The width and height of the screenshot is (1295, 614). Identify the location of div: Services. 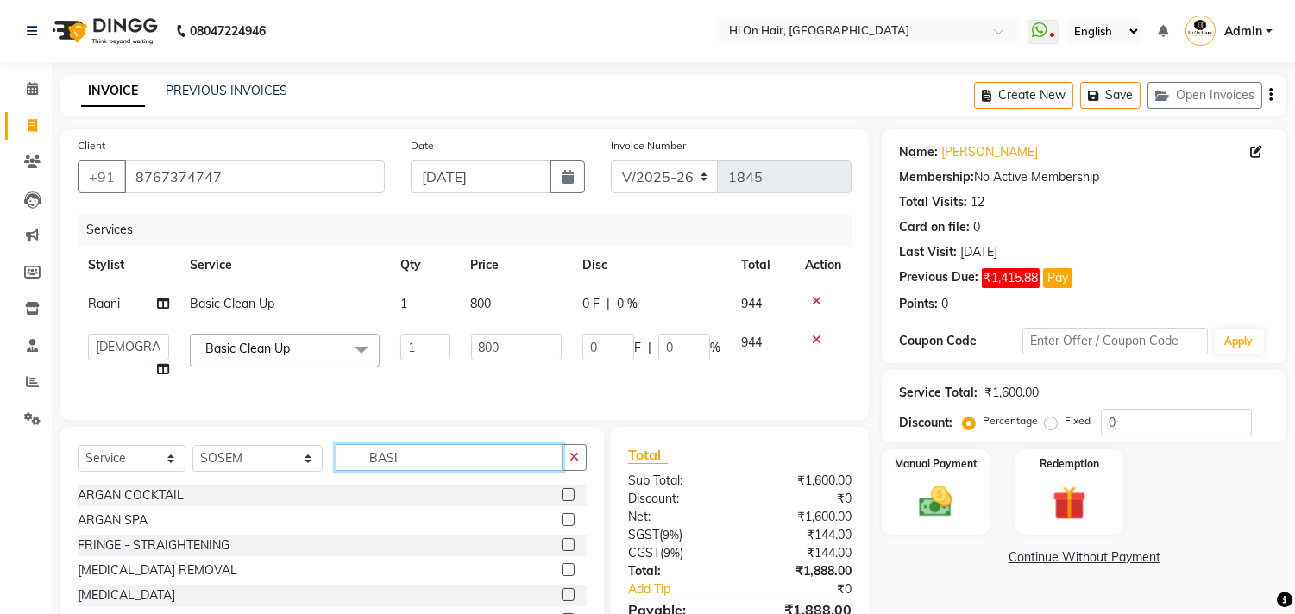
(472, 230).